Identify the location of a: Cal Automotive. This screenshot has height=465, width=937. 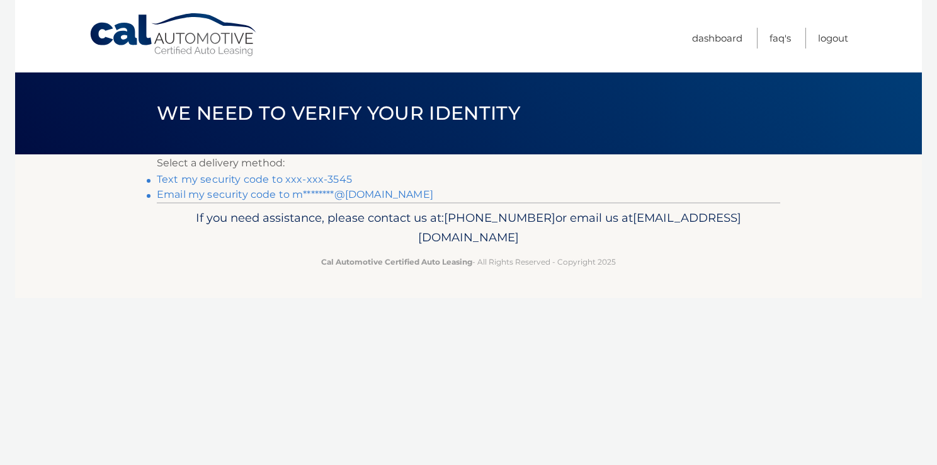
(174, 35).